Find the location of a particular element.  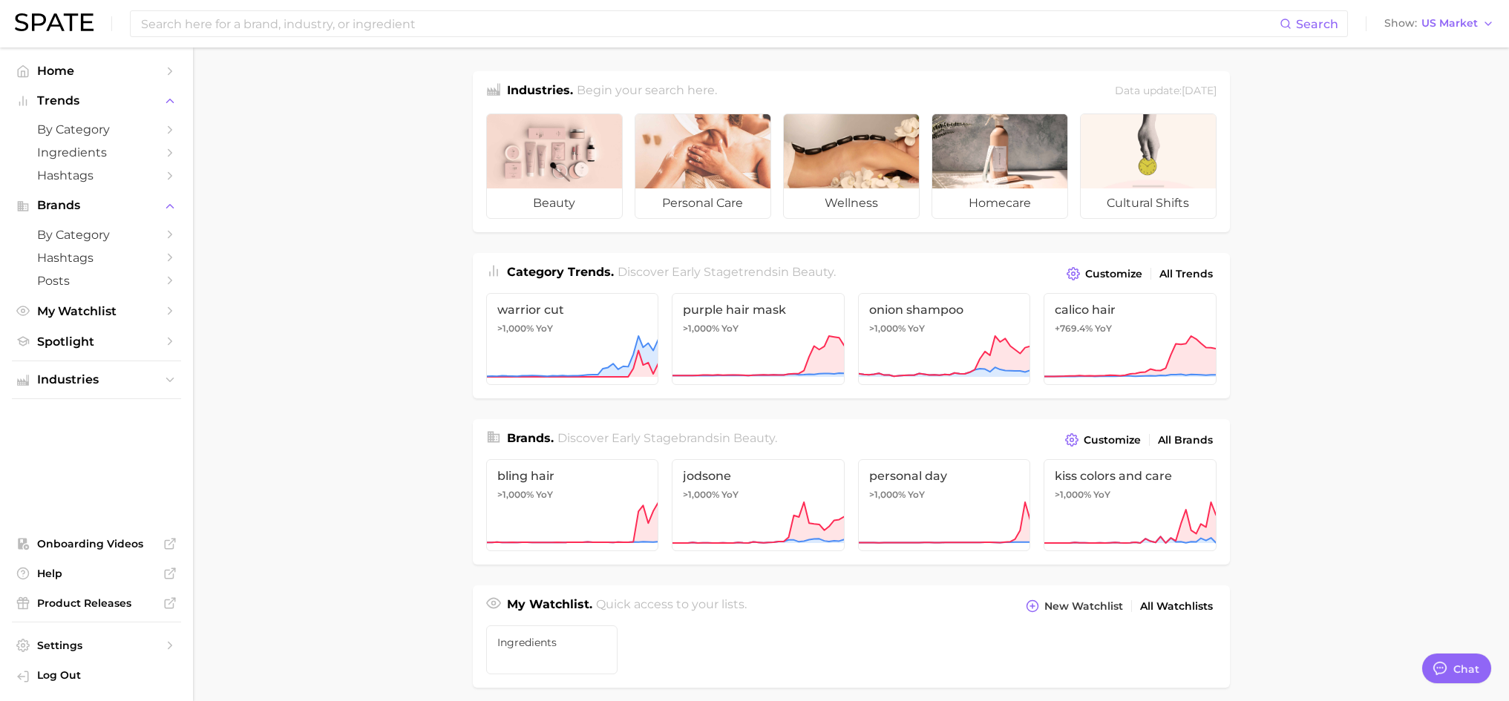

span: Trends is located at coordinates (96, 101).